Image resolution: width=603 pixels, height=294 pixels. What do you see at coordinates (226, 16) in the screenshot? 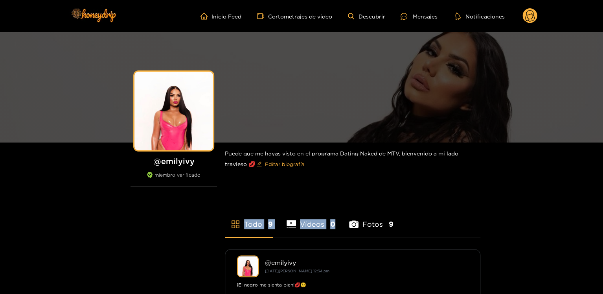
I see `font: Inicio Feed` at bounding box center [226, 16].